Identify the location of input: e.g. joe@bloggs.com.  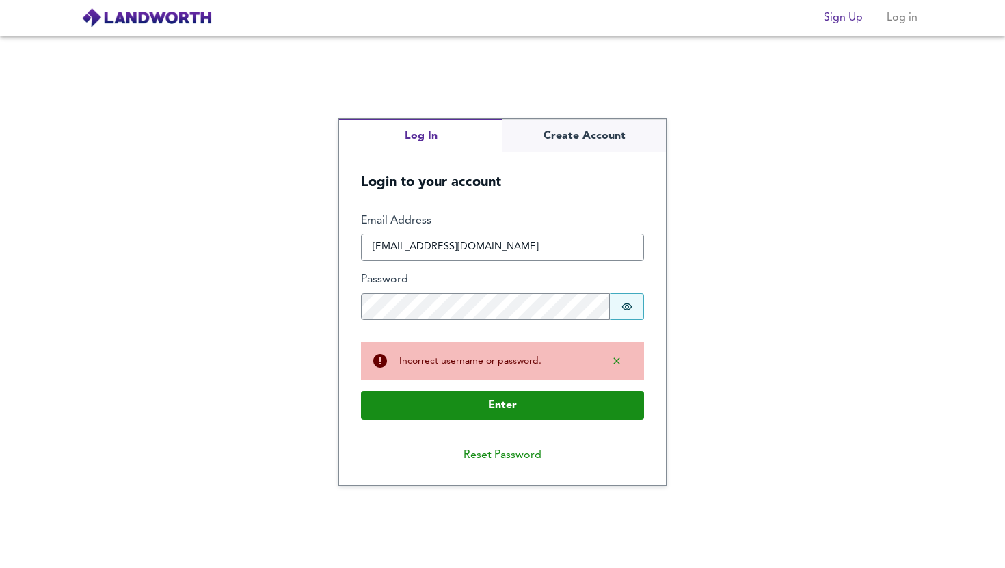
(503, 248).